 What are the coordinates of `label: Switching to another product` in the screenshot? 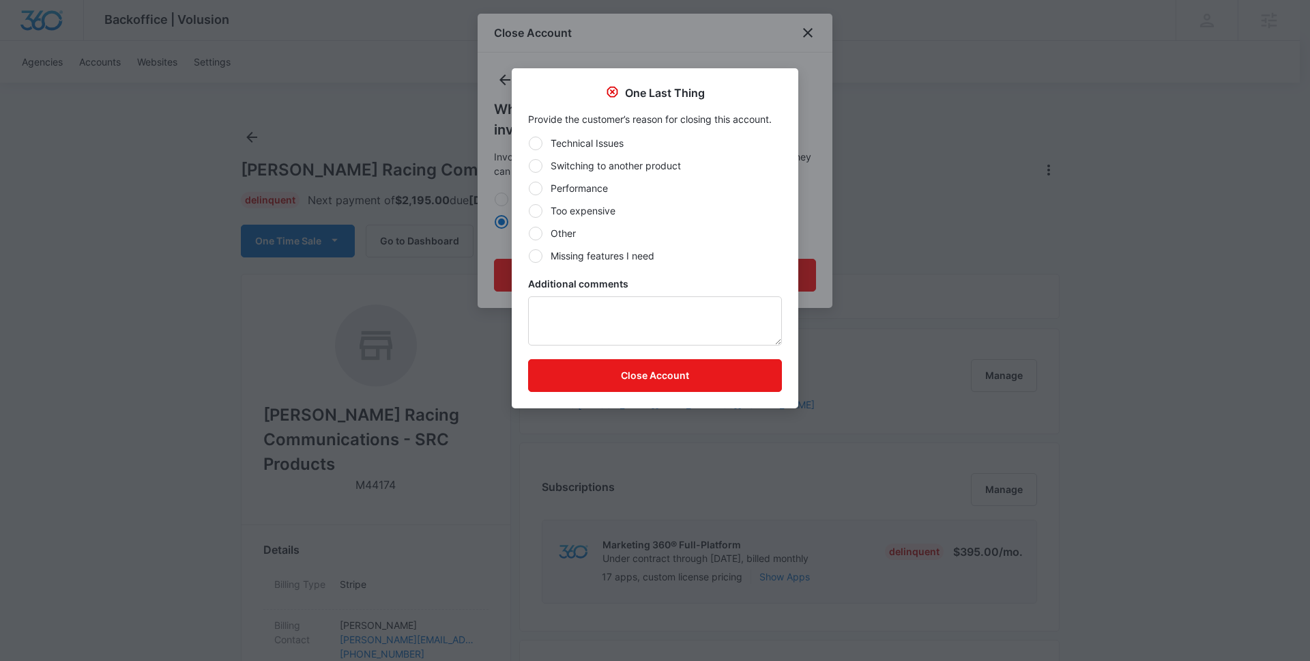 It's located at (655, 165).